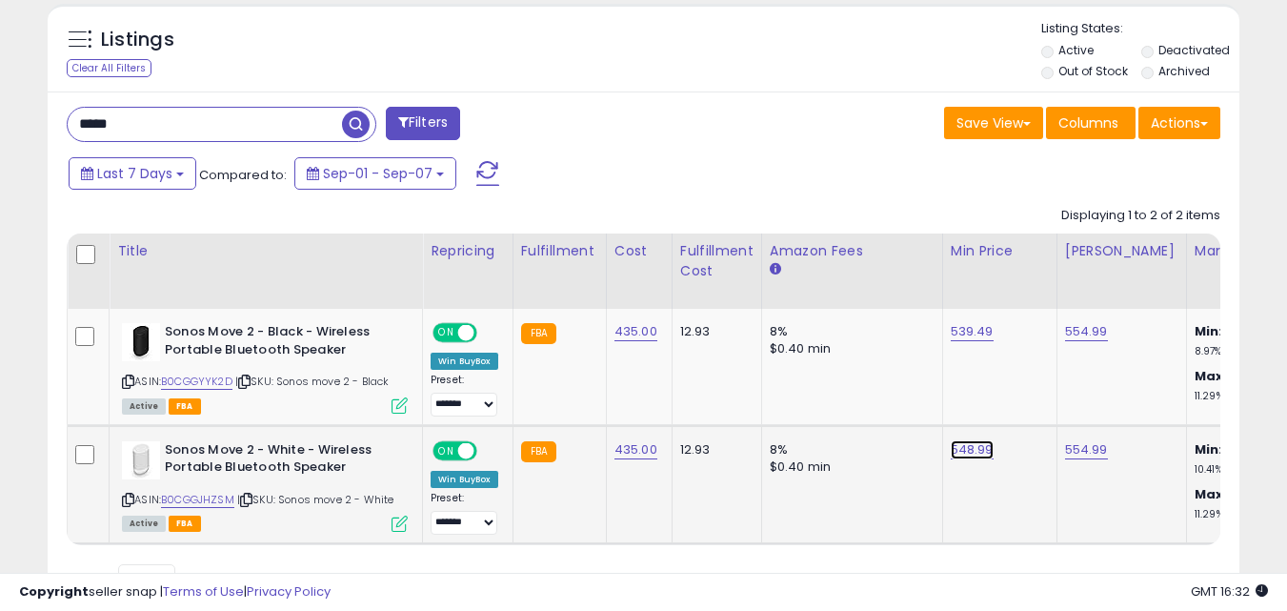 The image size is (1287, 611). What do you see at coordinates (243, 174) in the screenshot?
I see `span: Compared to:` at bounding box center [243, 174].